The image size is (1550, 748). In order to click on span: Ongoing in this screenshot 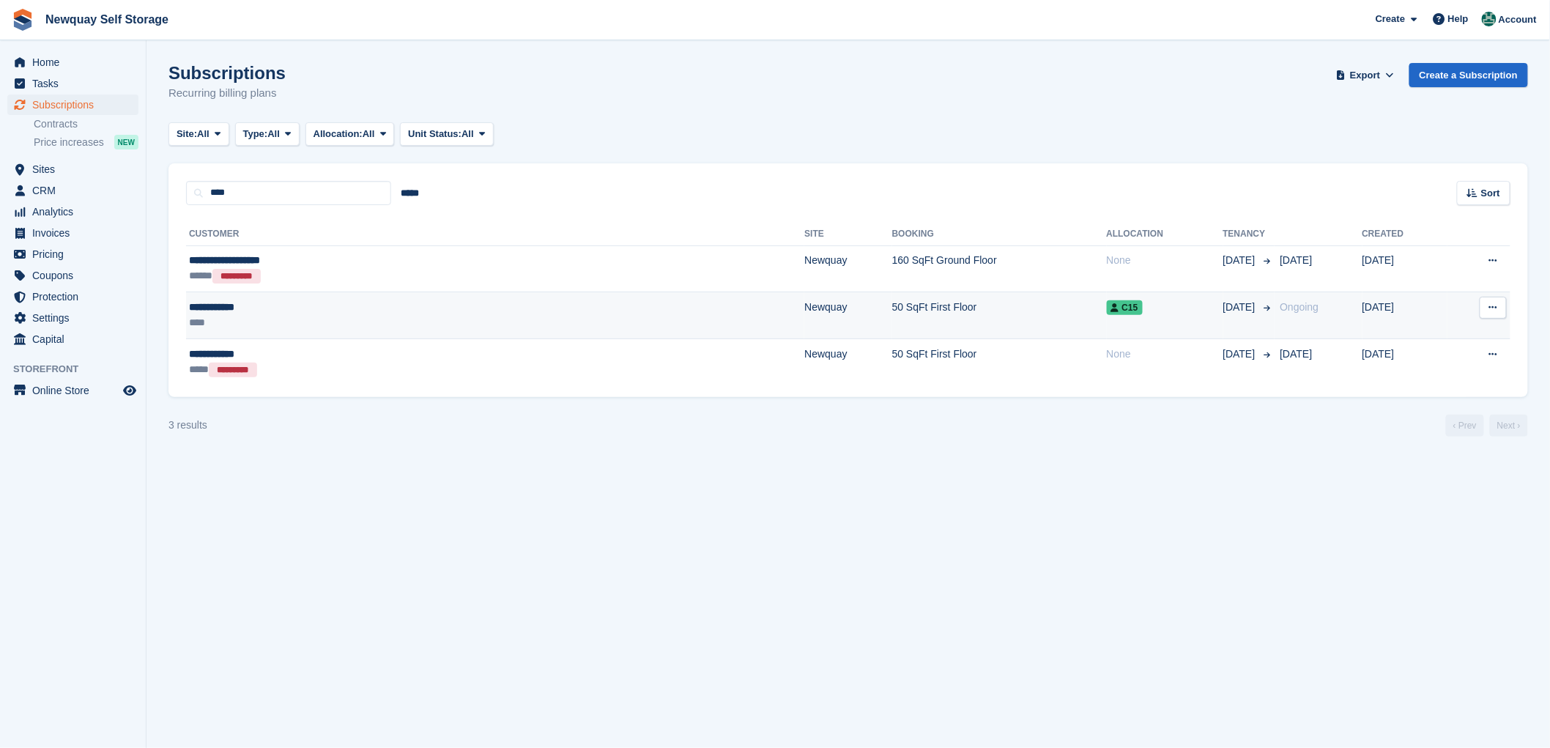, I will do `click(1300, 307)`.